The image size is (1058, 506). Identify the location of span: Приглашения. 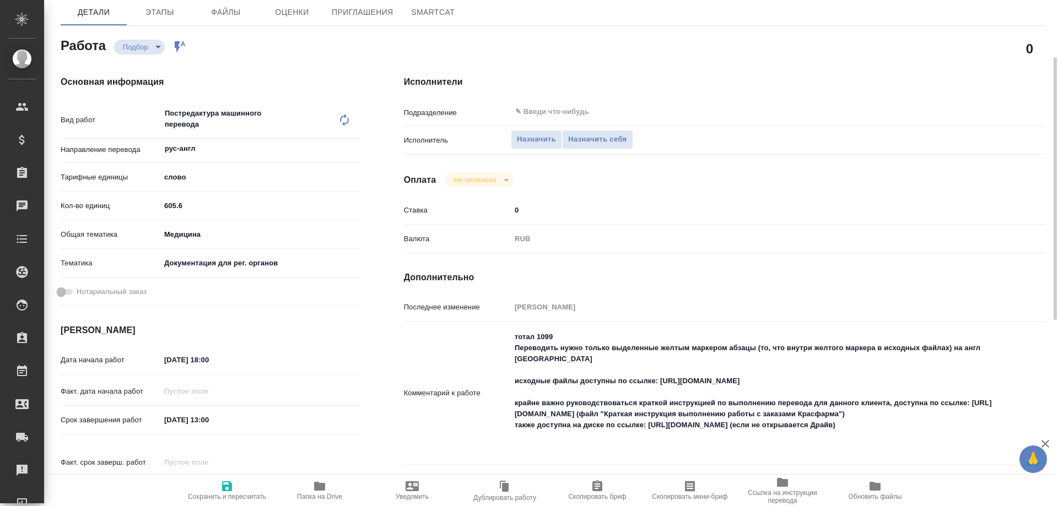
(363, 12).